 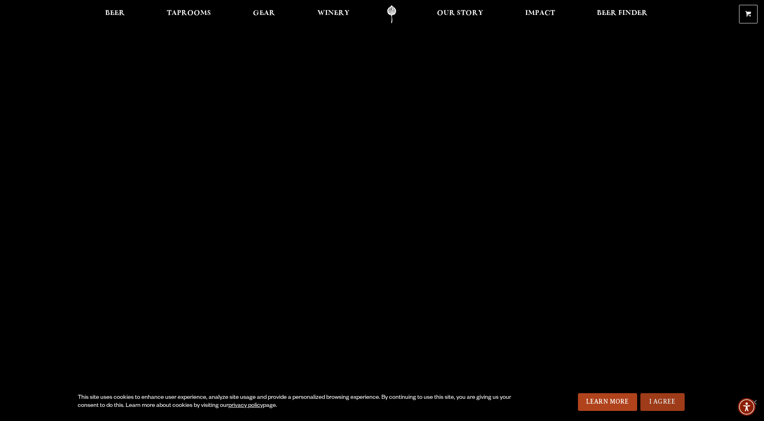 What do you see at coordinates (623, 14) in the screenshot?
I see `a: Beer Finder` at bounding box center [623, 14].